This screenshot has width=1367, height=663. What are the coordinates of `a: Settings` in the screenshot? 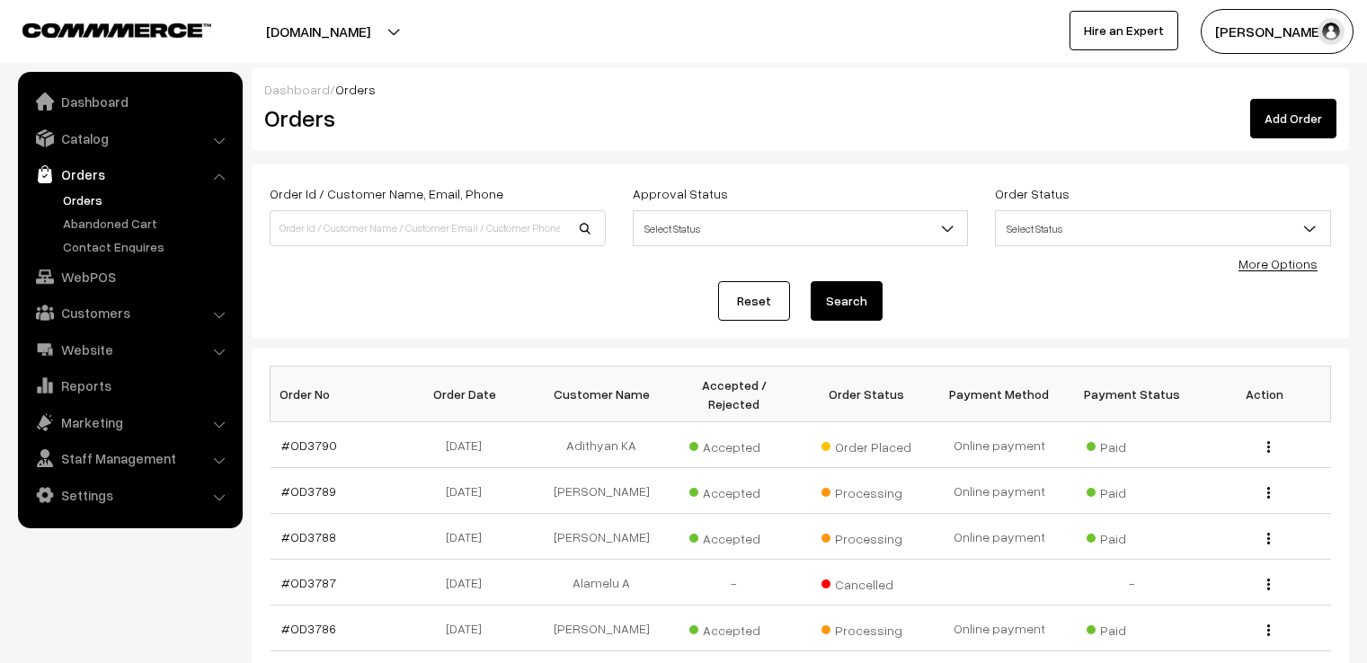 It's located at (129, 495).